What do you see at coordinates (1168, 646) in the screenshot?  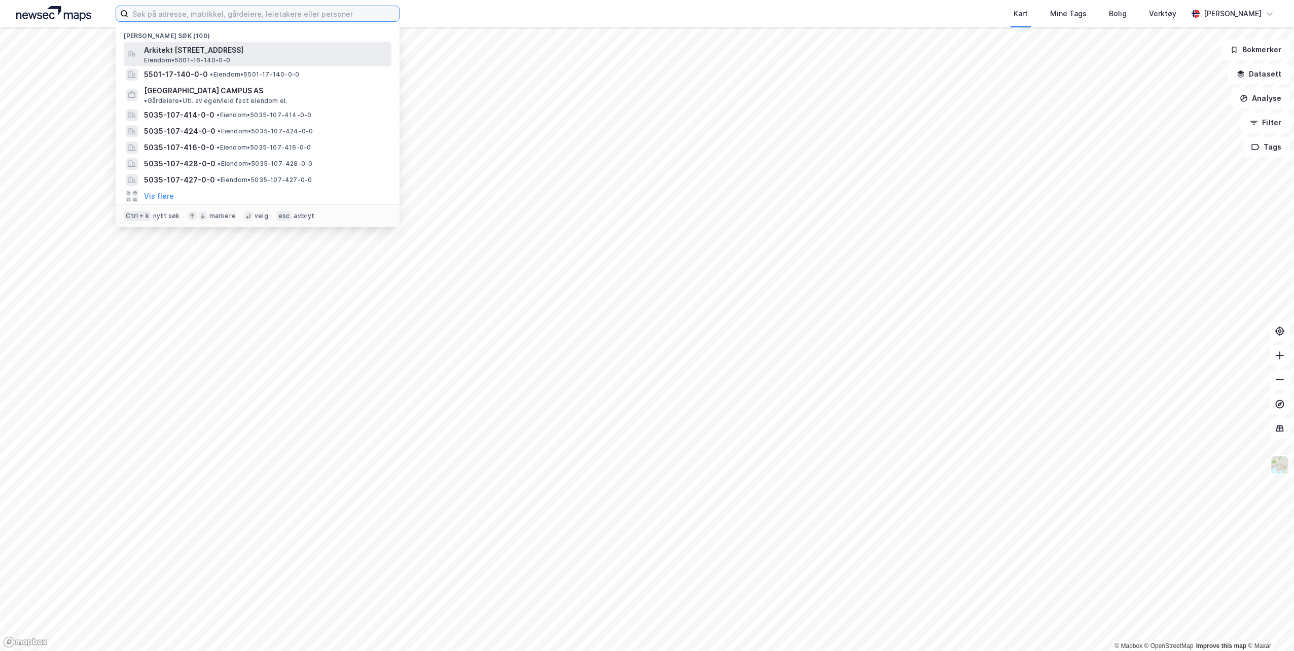 I see `a: OpenStreetMap` at bounding box center [1168, 646].